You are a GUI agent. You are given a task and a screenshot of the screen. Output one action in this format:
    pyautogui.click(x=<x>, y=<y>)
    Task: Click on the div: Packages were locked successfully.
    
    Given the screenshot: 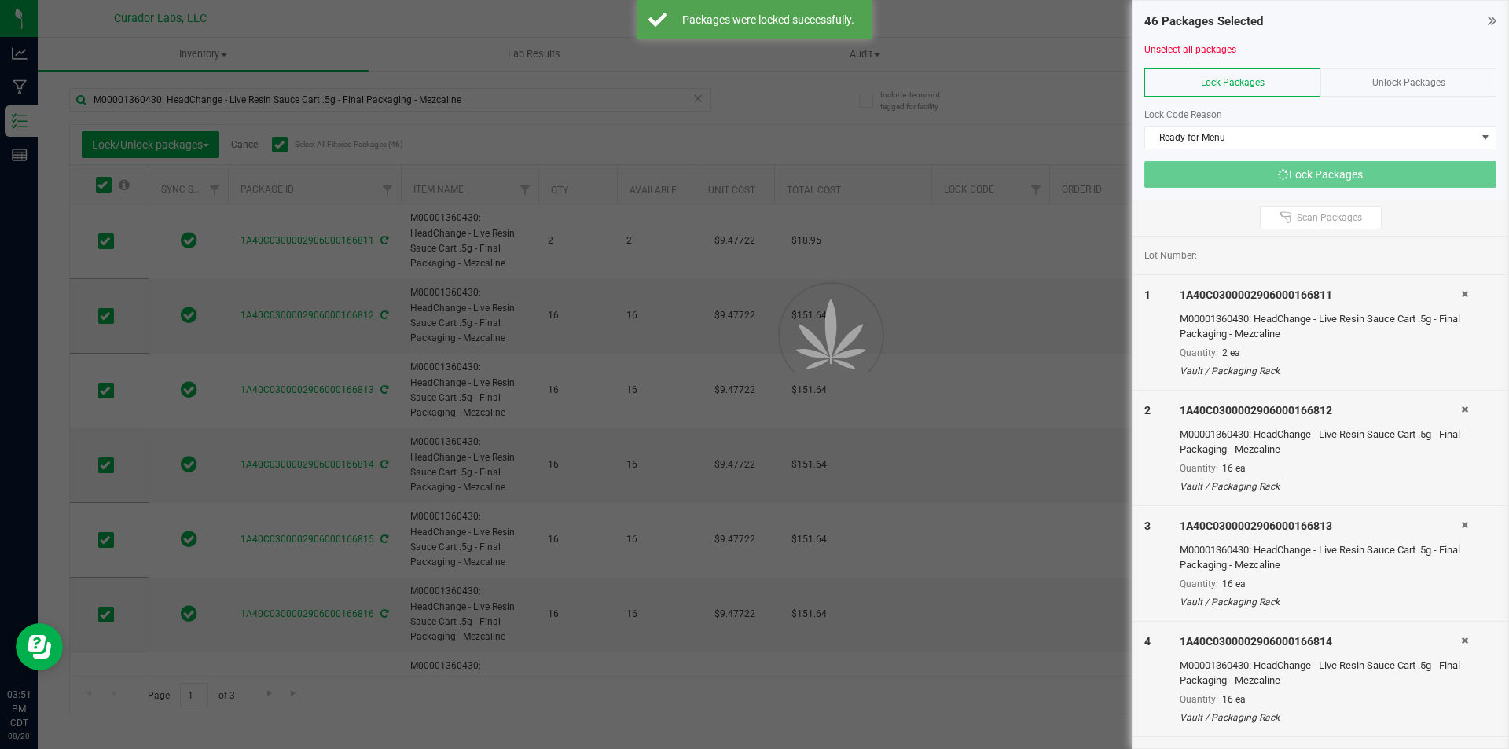 What is the action you would take?
    pyautogui.click(x=768, y=20)
    